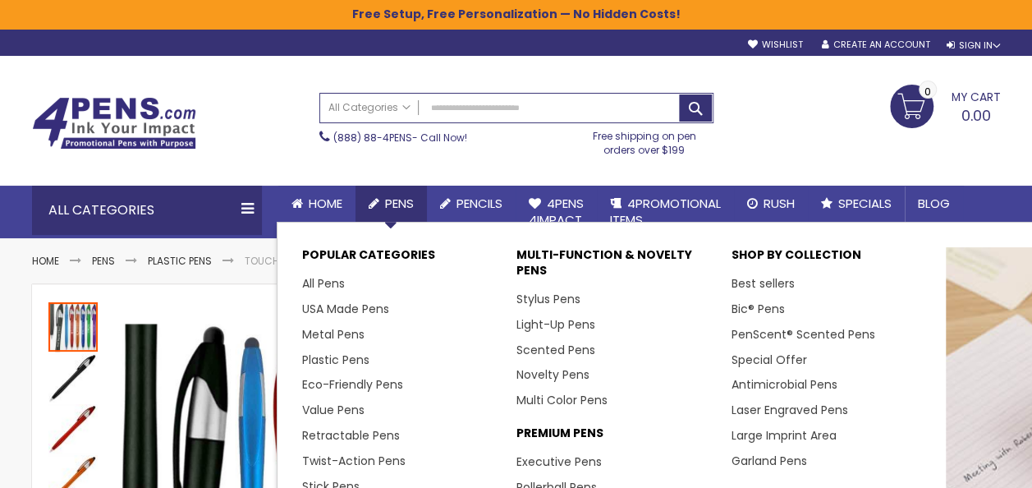 The image size is (1032, 488). Describe the element at coordinates (556, 212) in the screenshot. I see `a: 4Pens4impact` at that location.